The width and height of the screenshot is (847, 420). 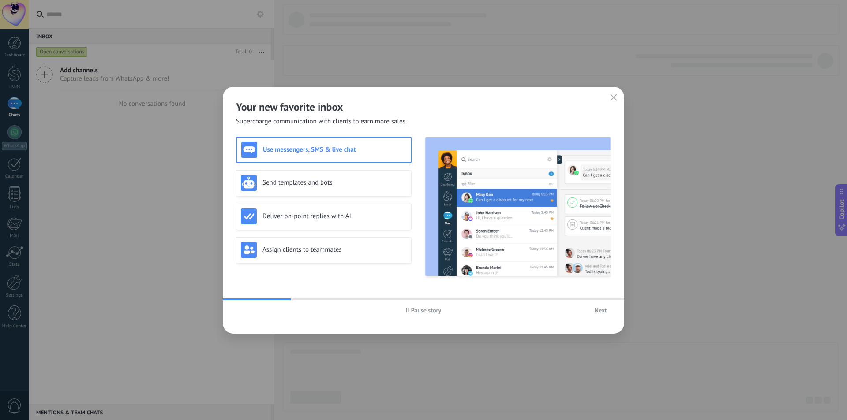 What do you see at coordinates (334, 149) in the screenshot?
I see `h3: Use messengers, SMS & live chat` at bounding box center [334, 149].